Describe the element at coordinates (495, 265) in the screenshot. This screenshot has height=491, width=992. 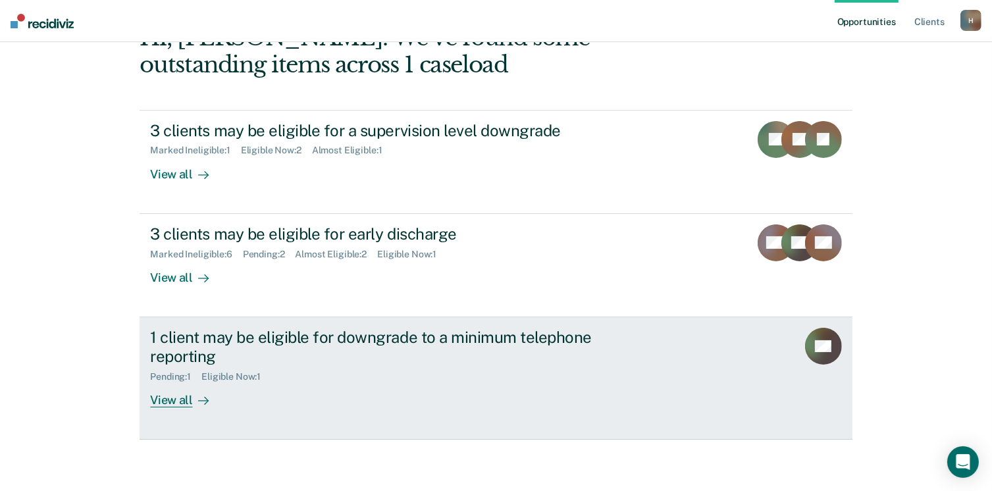
I see `a: 3 clients may be eligible for early dischargeMarked Ineligible:6Pending:2Almost Eligible:2Eligibl...` at that location.